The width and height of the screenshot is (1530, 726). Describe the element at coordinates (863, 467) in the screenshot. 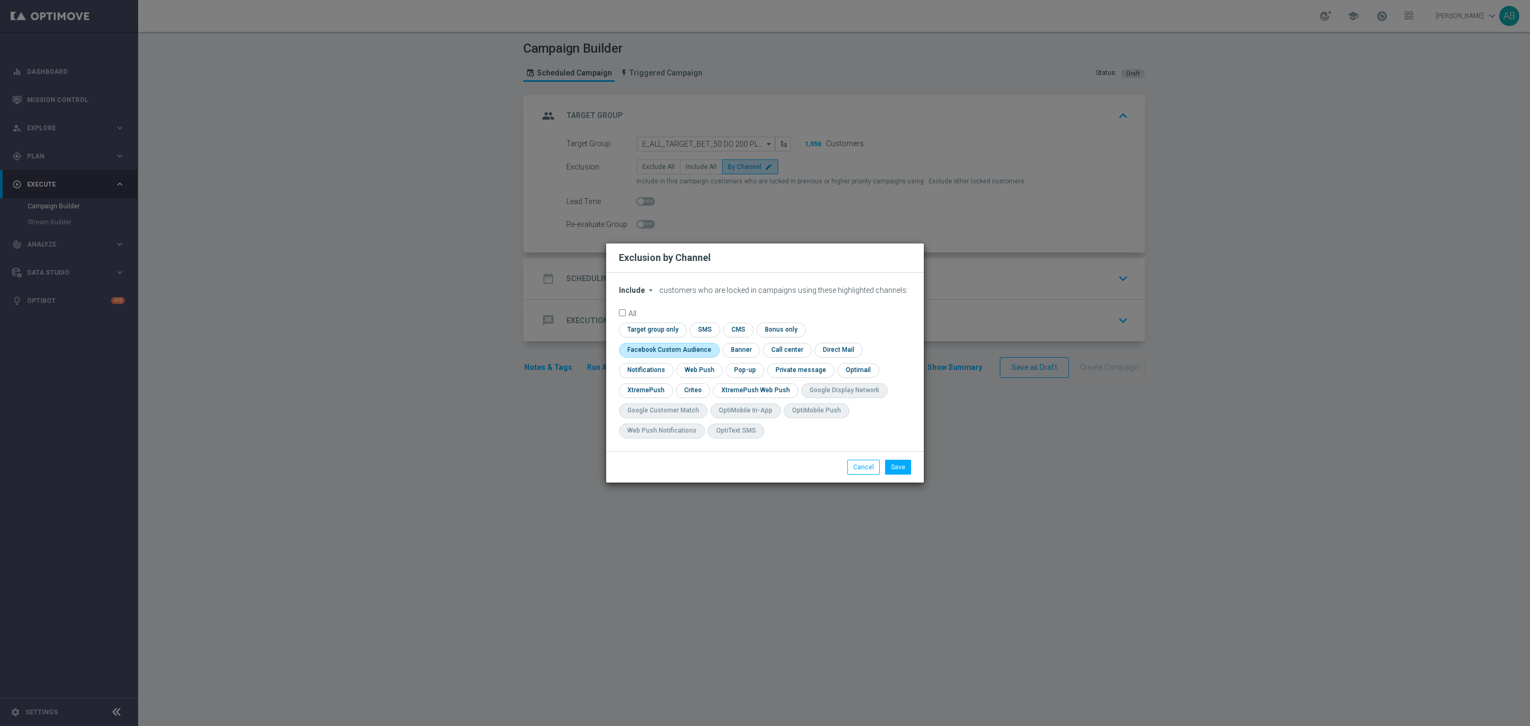

I see `button: Cancel` at that location.